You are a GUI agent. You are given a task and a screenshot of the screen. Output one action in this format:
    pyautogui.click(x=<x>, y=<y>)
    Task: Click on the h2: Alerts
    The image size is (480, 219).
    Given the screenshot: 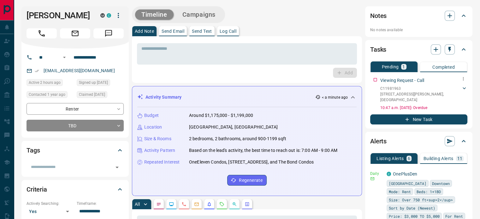 What is the action you would take?
    pyautogui.click(x=379, y=141)
    